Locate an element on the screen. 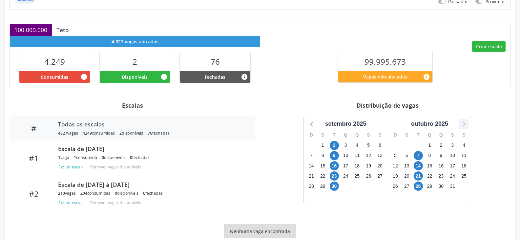 This screenshot has height=240, width=520. span: segunda-feira, 1 de setembro de 2025 is located at coordinates (323, 145).